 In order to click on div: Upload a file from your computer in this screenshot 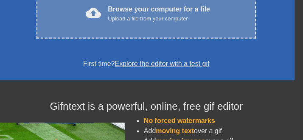, I will do `click(159, 19)`.